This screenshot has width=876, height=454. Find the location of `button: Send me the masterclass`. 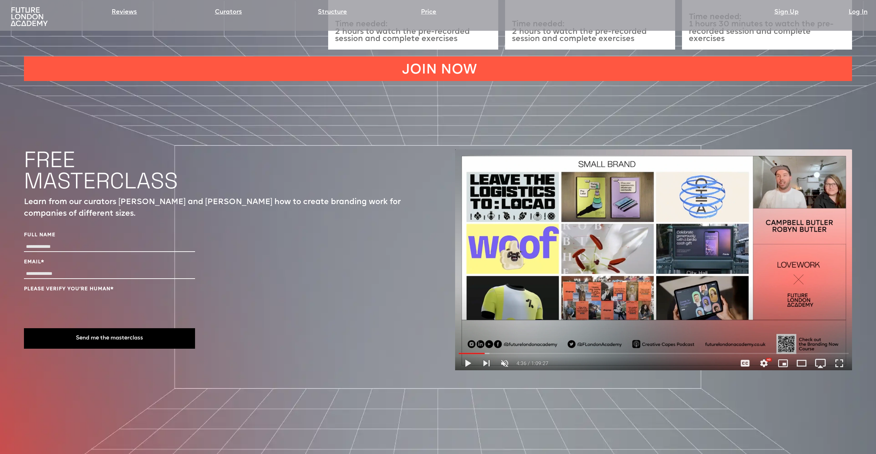

button: Send me the masterclass is located at coordinates (109, 339).